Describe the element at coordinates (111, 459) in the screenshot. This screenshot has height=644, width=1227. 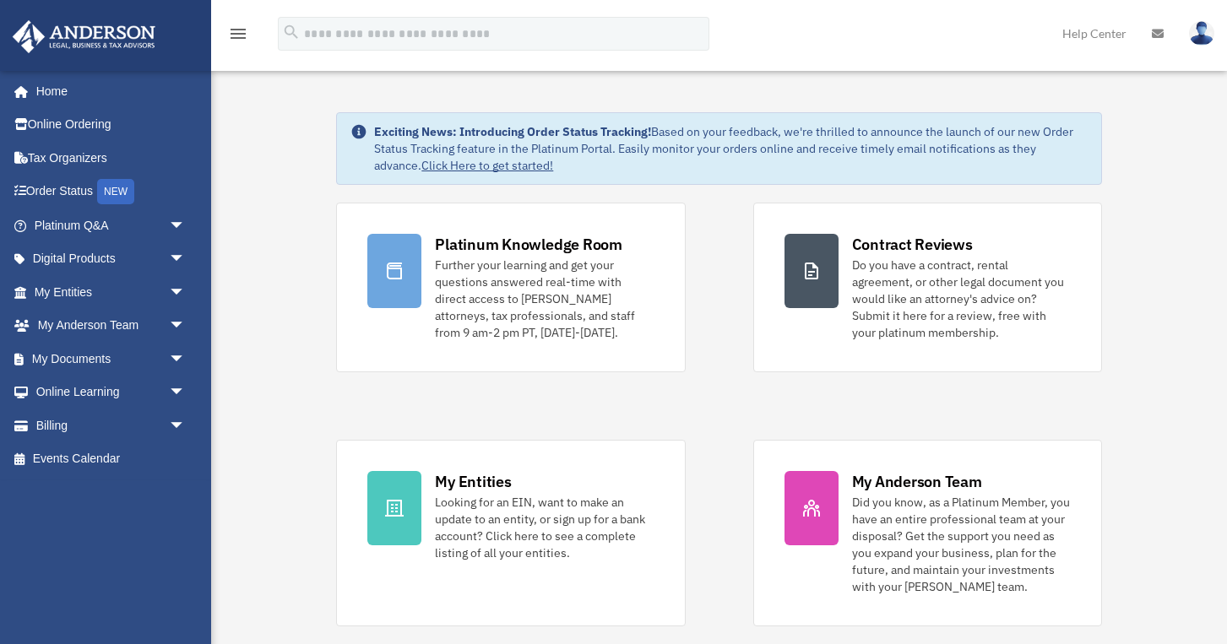
I see `a: Events Calendar` at that location.